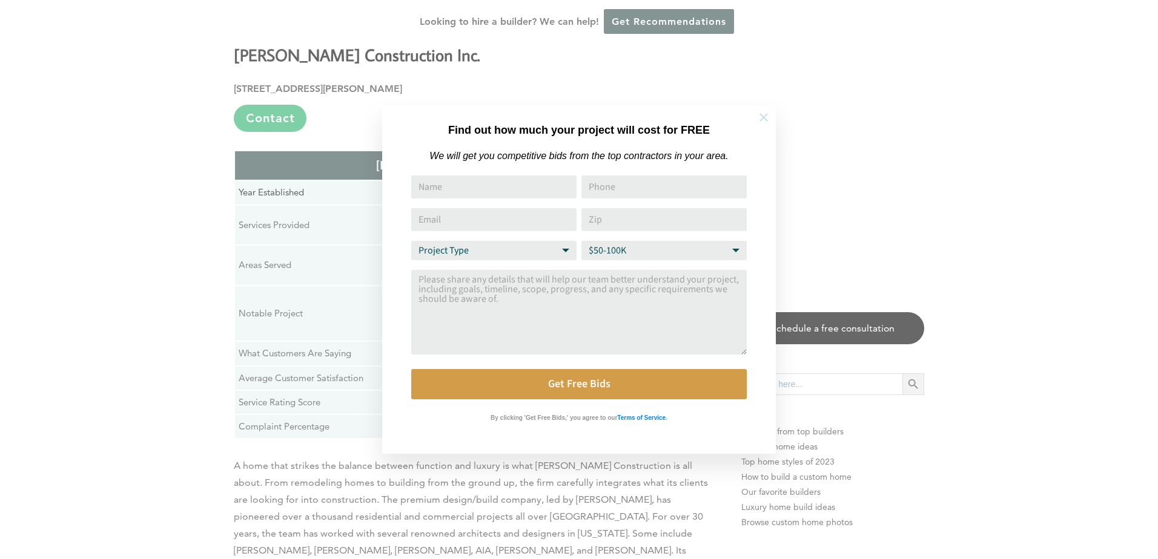 Image resolution: width=1158 pixels, height=559 pixels. What do you see at coordinates (641, 418) in the screenshot?
I see `strong: Terms of Service` at bounding box center [641, 418].